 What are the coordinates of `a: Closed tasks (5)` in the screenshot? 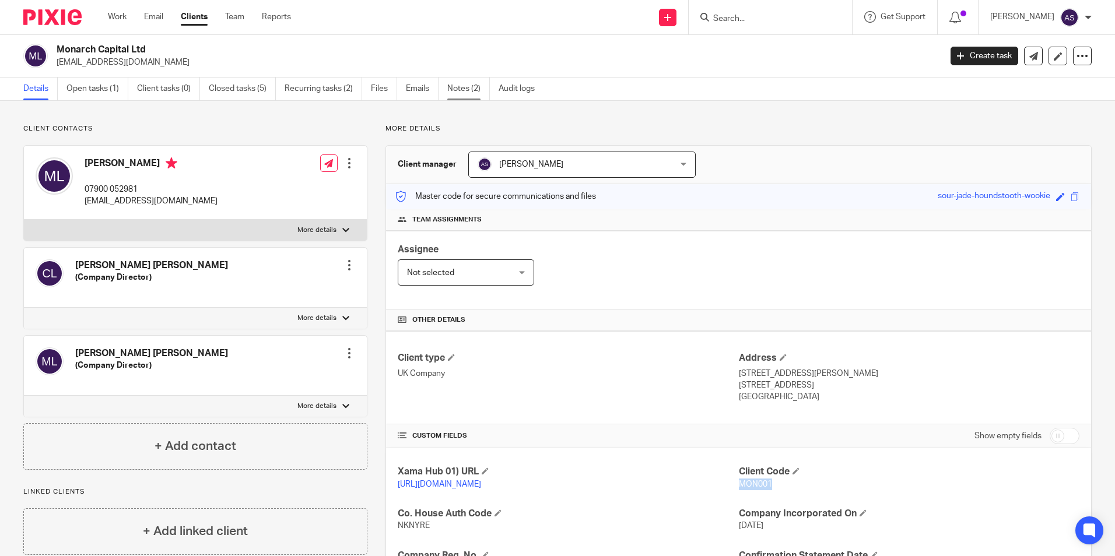 It's located at (242, 89).